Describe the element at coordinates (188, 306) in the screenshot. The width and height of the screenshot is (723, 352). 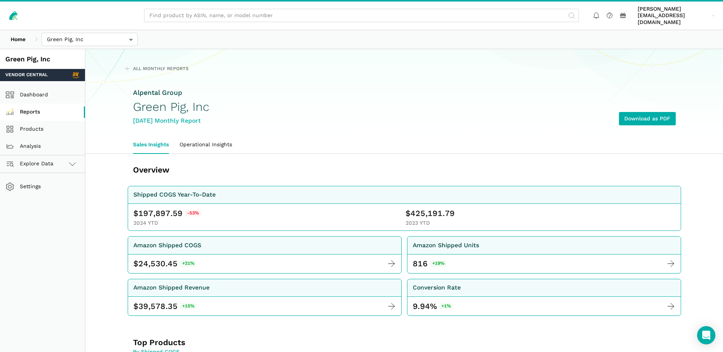
I see `span: +15%` at that location.